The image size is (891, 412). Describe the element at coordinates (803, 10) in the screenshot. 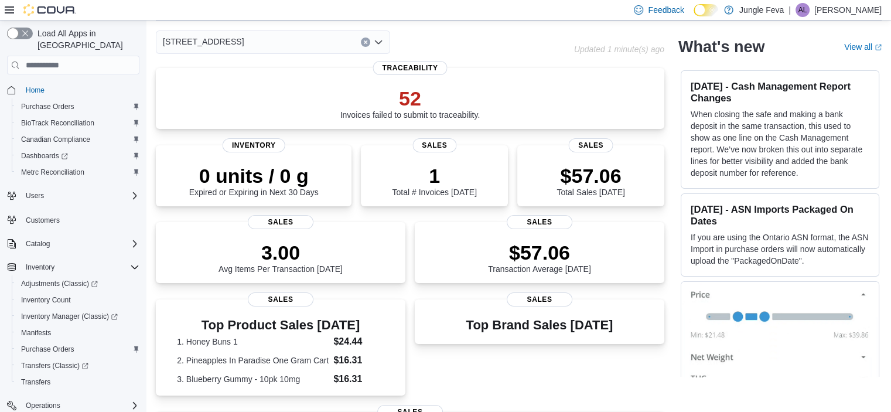

I see `div: Arzelle Lewis` at that location.